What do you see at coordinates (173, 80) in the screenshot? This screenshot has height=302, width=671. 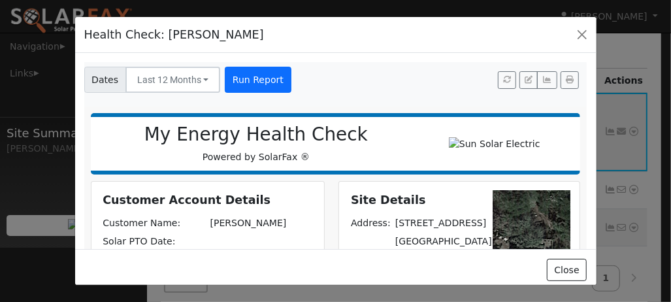 I see `button: Last 12 Months` at bounding box center [173, 80].